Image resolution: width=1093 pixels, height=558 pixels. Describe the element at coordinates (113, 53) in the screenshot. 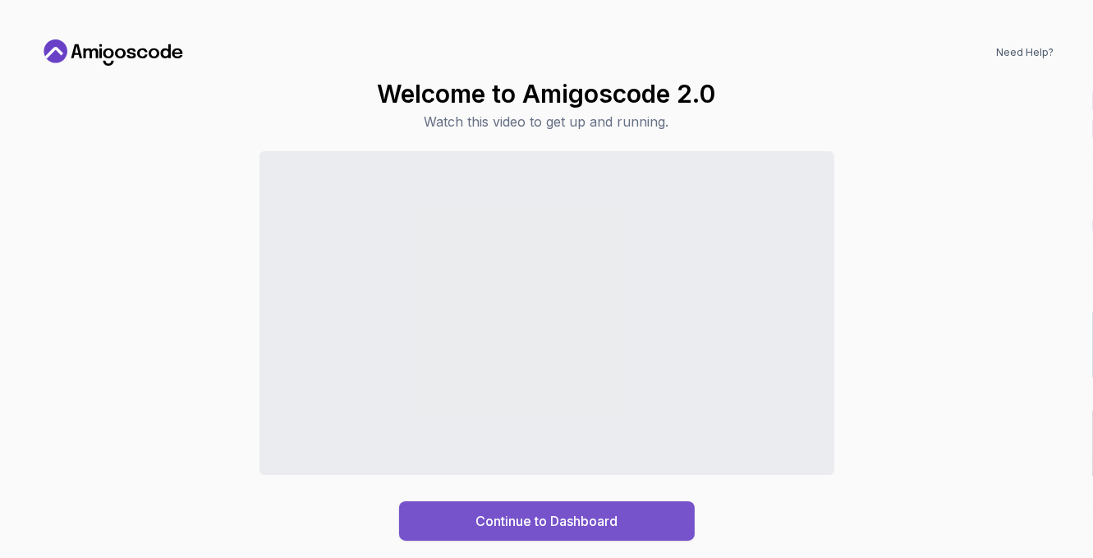

I see `a: Home link` at that location.